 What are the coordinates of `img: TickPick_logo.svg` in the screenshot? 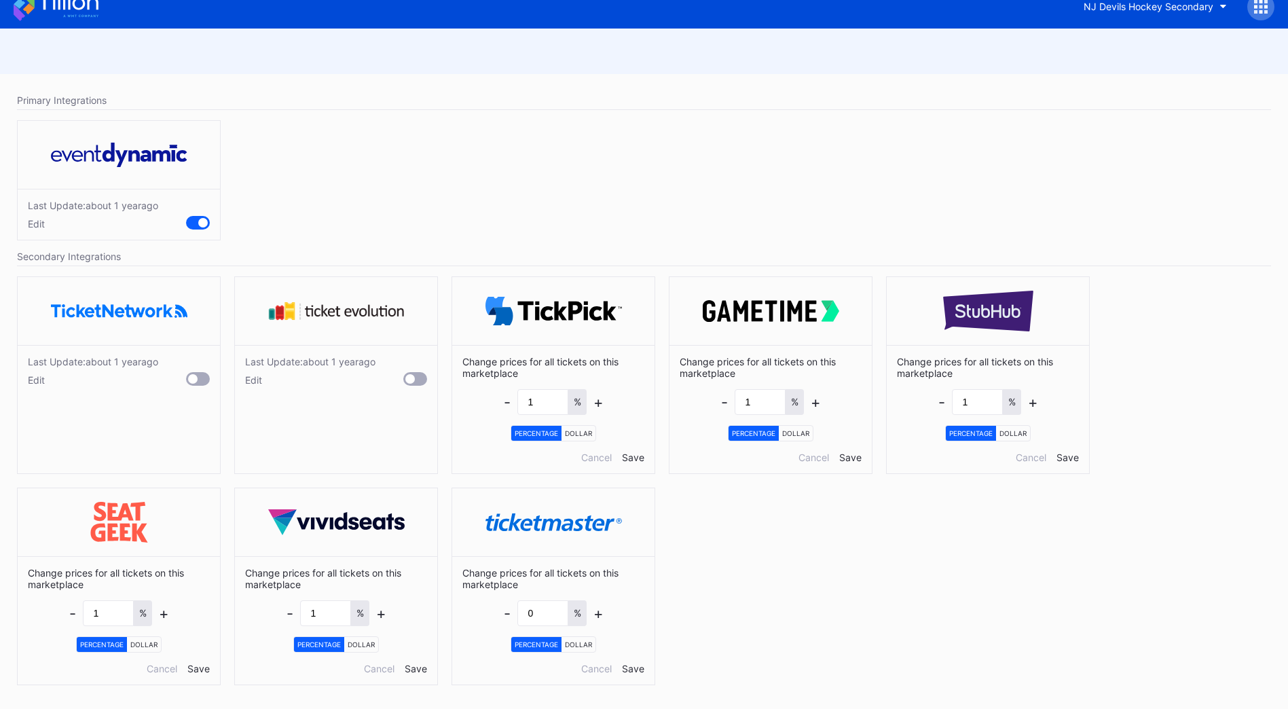 It's located at (553, 311).